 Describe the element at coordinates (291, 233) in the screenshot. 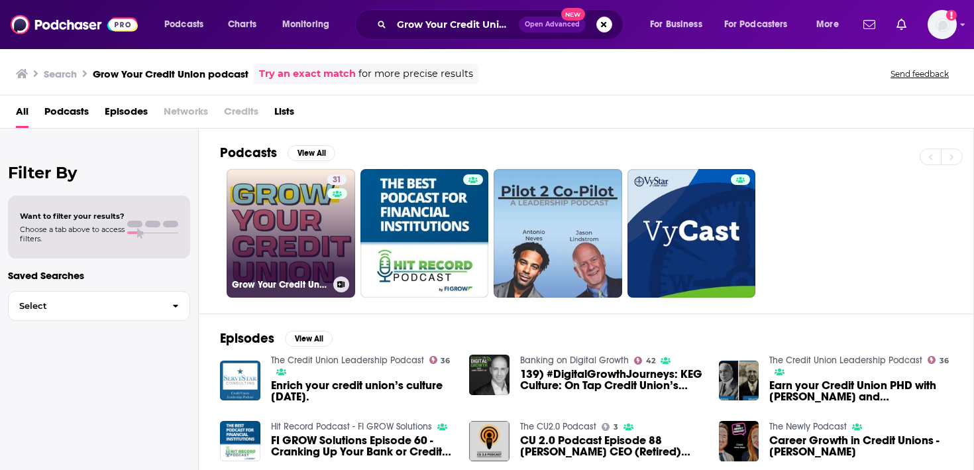

I see `a: 31Grow Your Credit Union` at that location.